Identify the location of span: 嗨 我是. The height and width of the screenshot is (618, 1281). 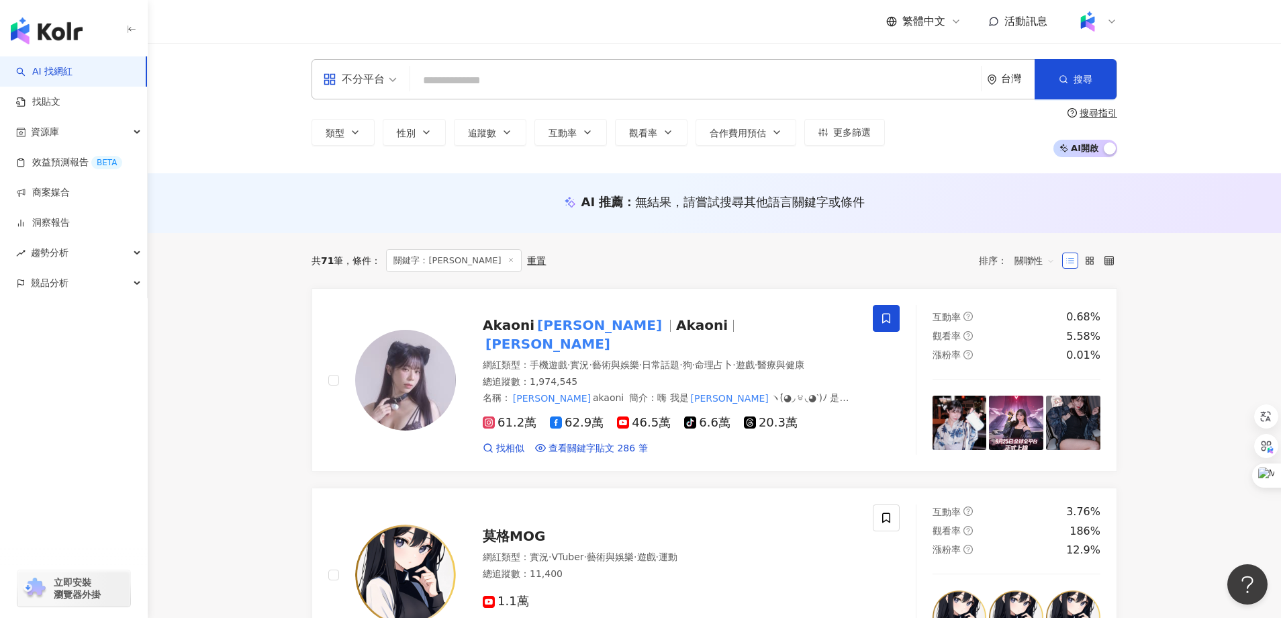
(673, 397).